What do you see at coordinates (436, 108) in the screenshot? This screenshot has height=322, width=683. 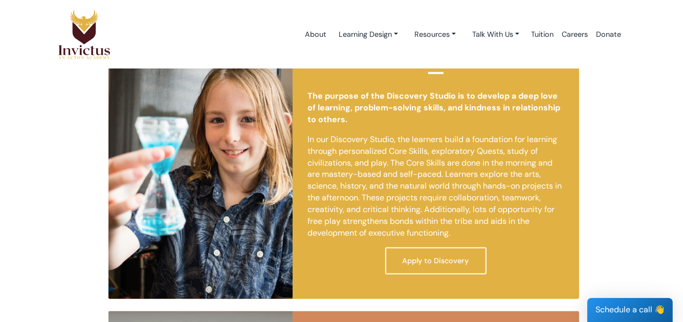 I see `p: The purpose of the Discovery Studio is to develop a deep love of learning, problem-solving skills...` at bounding box center [436, 108].